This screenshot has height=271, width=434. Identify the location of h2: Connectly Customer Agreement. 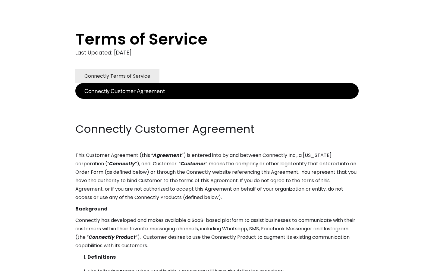
(217, 129).